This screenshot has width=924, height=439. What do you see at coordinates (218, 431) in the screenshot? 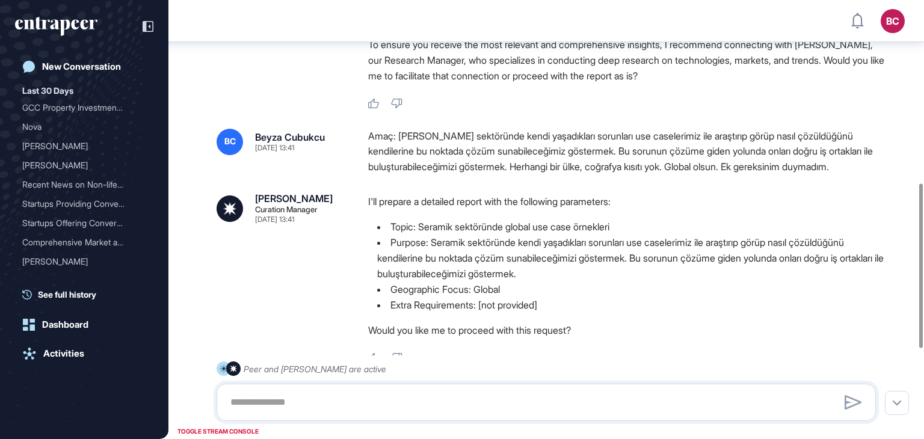
I see `div: TOGGLE STREAM CONSOLE` at bounding box center [218, 431].